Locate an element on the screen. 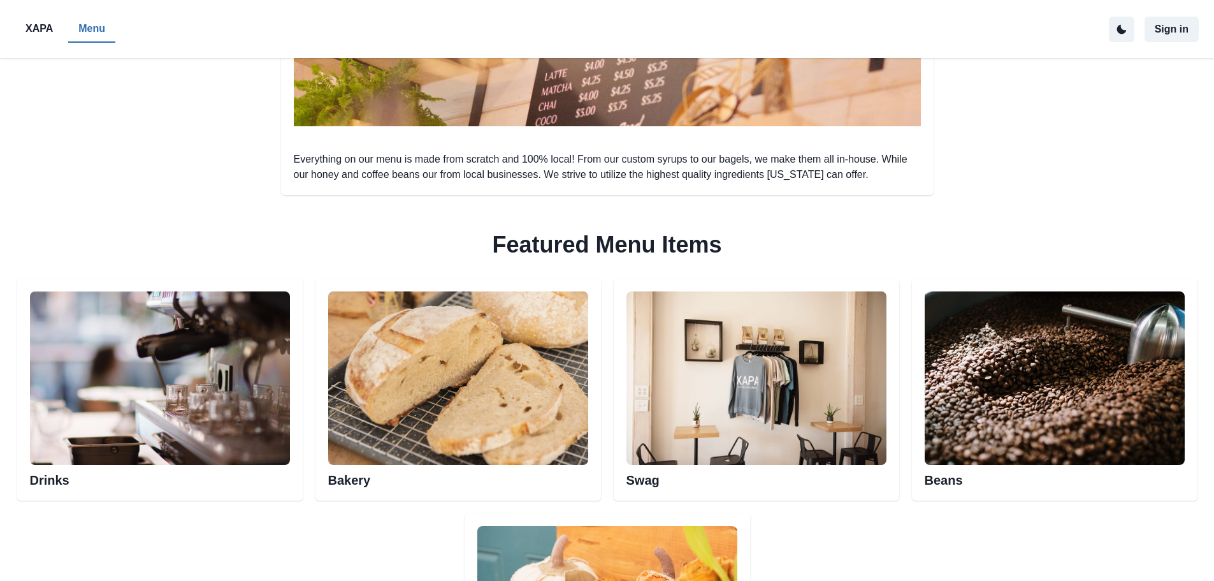 Image resolution: width=1214 pixels, height=581 pixels. img: Esspresso machine is located at coordinates (160, 378).